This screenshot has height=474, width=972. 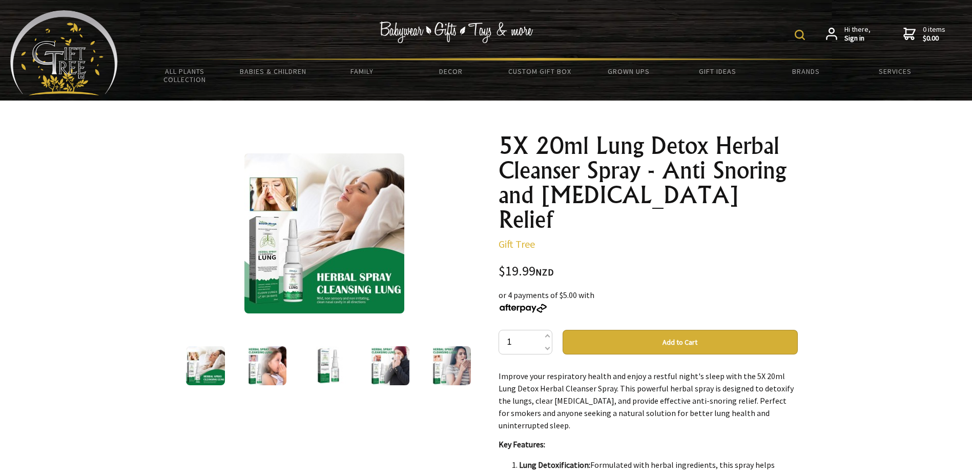 What do you see at coordinates (457, 32) in the screenshot?
I see `img: Babywear - Gifts - Toys & more` at bounding box center [457, 32].